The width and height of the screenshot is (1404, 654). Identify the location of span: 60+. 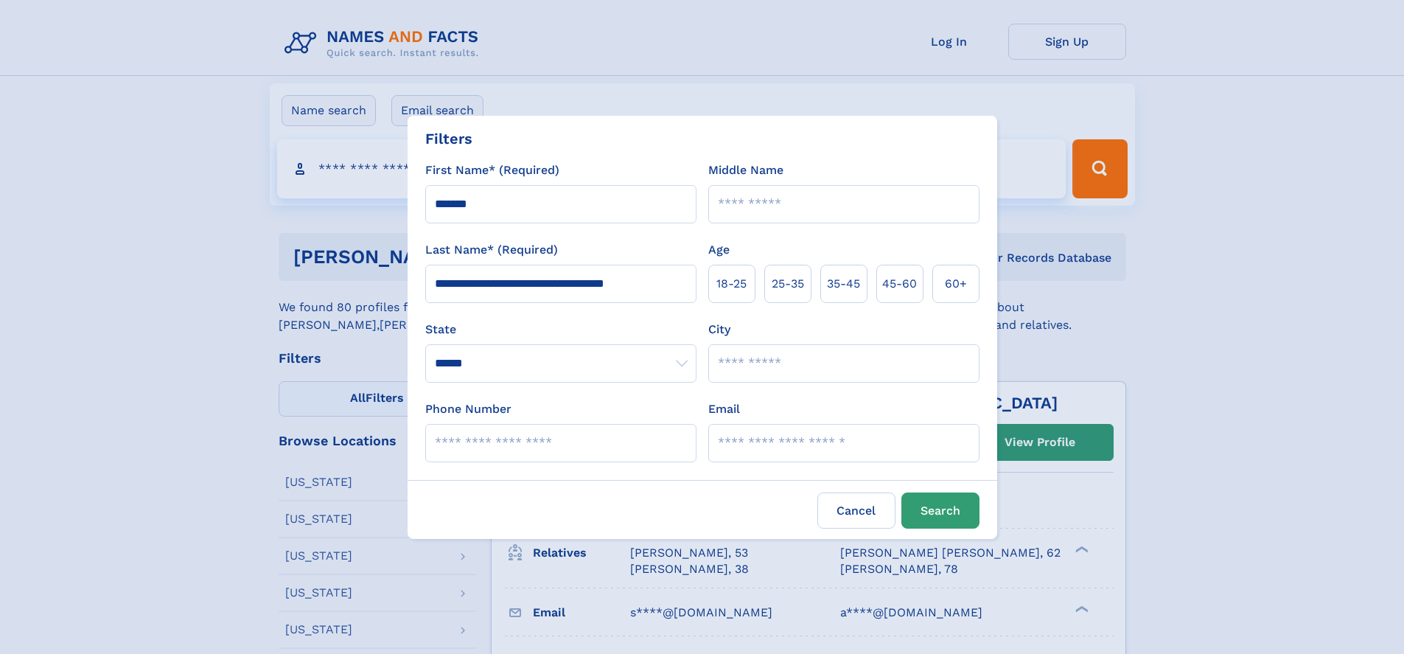
(956, 284).